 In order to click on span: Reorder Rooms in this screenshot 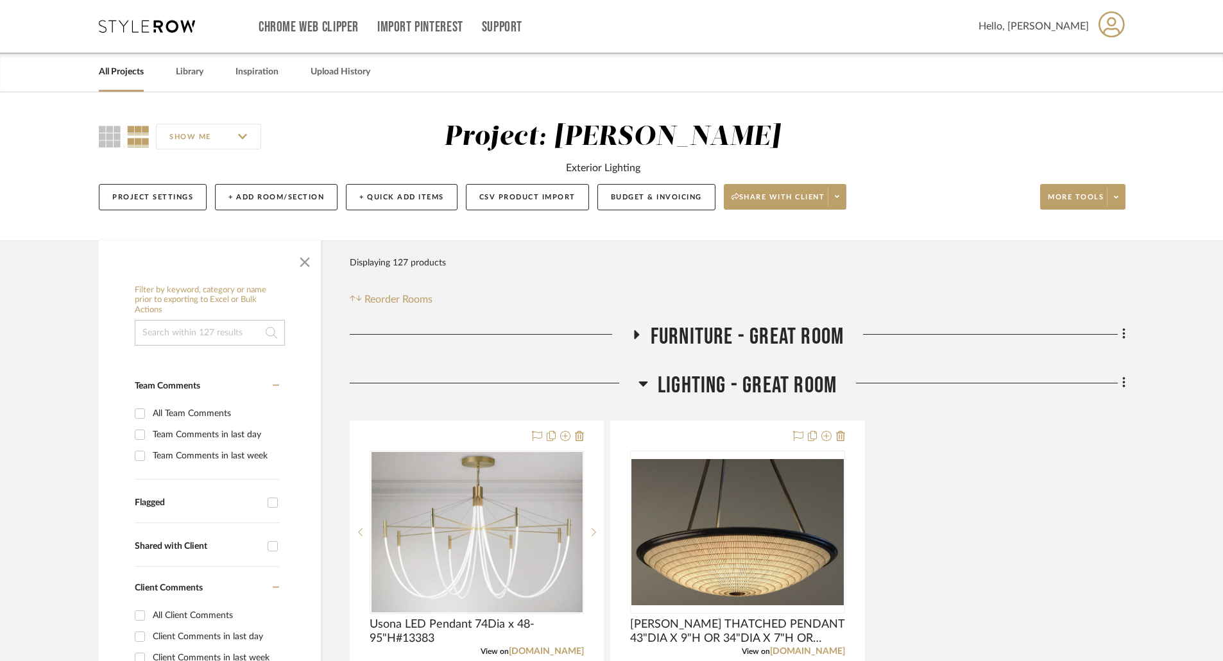, I will do `click(398, 300)`.